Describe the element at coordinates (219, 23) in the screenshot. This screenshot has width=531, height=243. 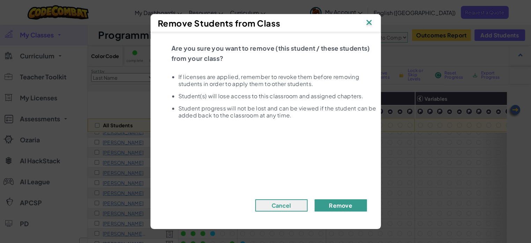
I see `span: Remove Students from Class` at that location.